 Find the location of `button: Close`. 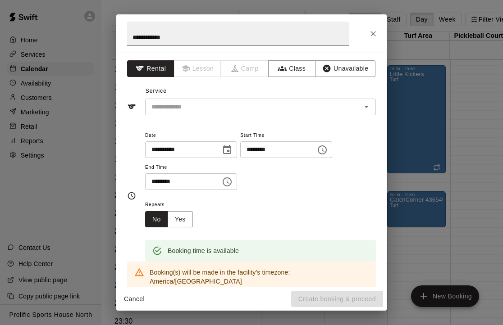

button: Close is located at coordinates (373, 34).